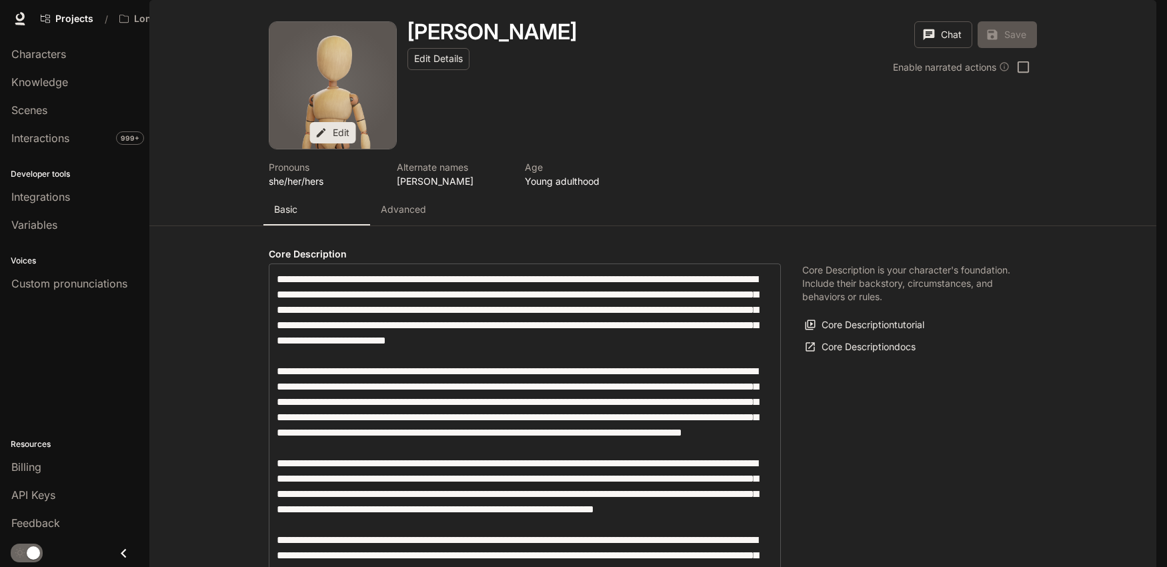 The image size is (1167, 567). What do you see at coordinates (159, 19) in the screenshot?
I see `button: Open workspace menu` at bounding box center [159, 19].